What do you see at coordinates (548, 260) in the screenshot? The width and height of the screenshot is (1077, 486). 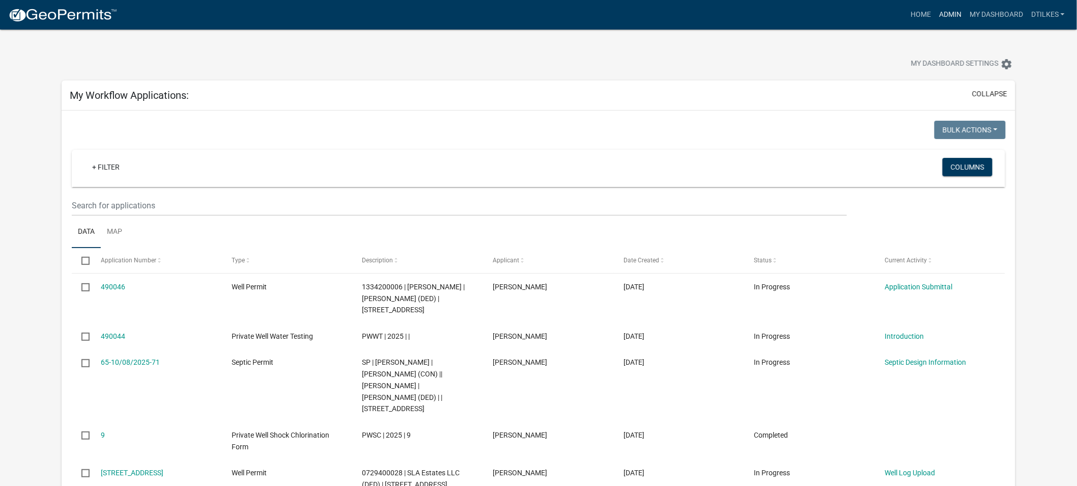 I see `datatable-header-cell: Applicant` at bounding box center [548, 260].